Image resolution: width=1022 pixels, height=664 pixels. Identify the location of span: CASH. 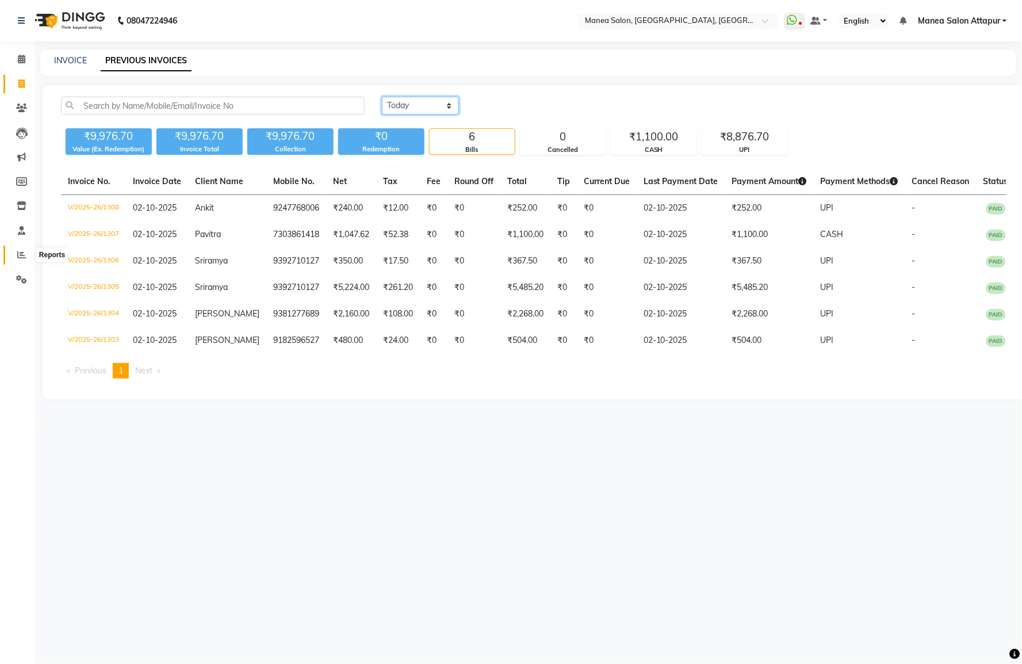
(832, 234).